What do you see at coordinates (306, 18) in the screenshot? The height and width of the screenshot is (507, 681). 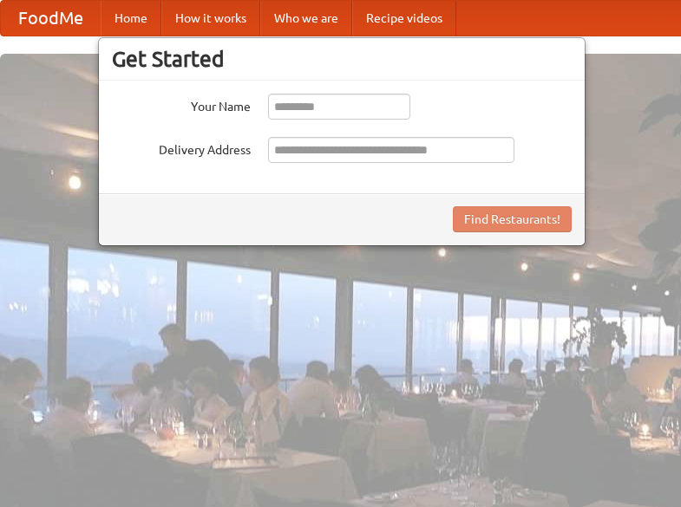 I see `a: Who we are` at bounding box center [306, 18].